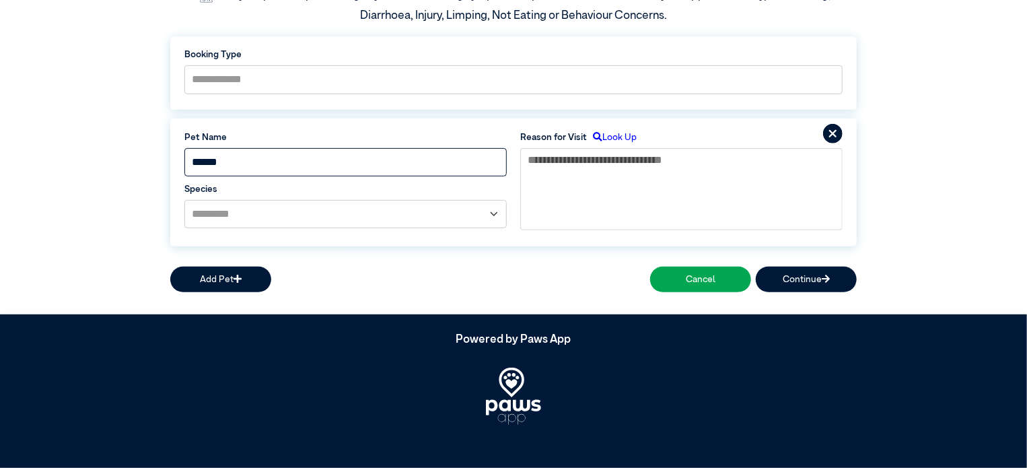  I want to click on img: PawsApp, so click(514, 396).